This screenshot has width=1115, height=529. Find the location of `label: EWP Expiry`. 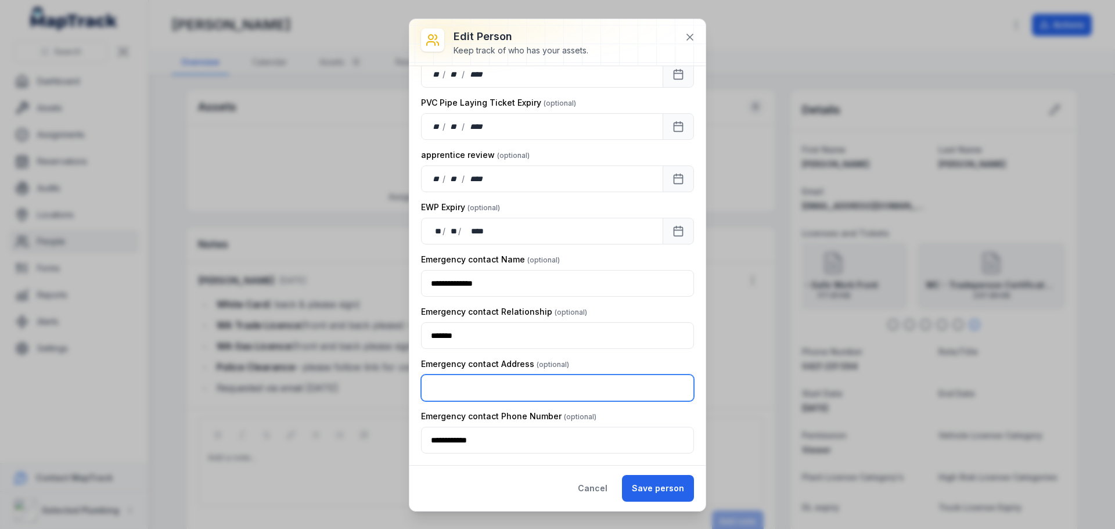

label: EWP Expiry is located at coordinates (460, 207).